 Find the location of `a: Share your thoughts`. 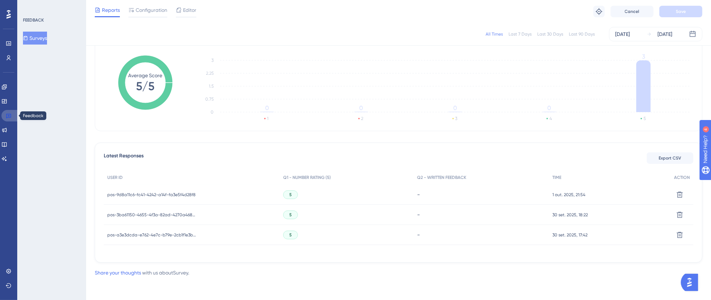

a: Share your thoughts is located at coordinates (118, 272).